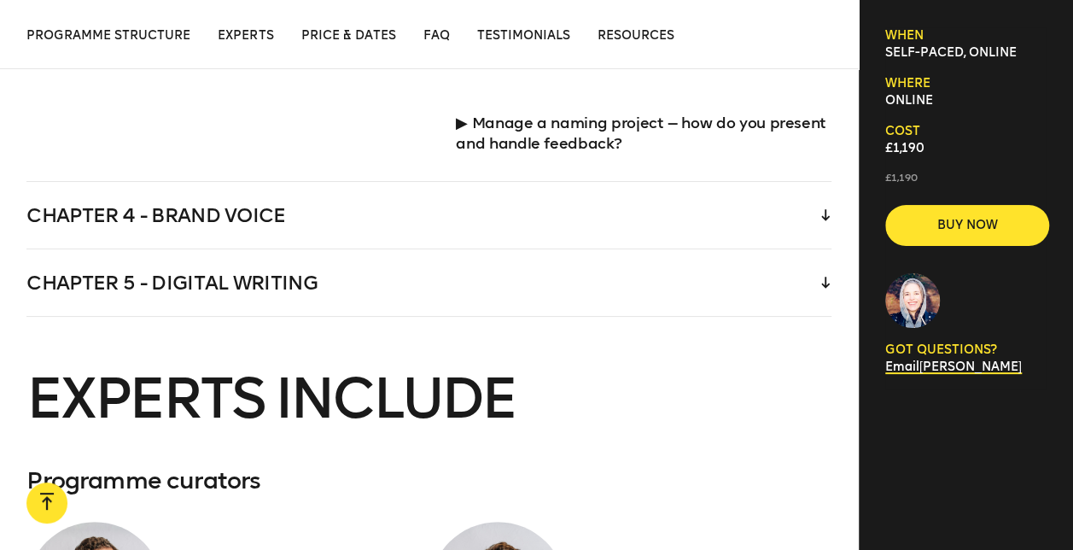 This screenshot has height=550, width=1073. What do you see at coordinates (428, 282) in the screenshot?
I see `div: Chapter 5 - Digital writing` at bounding box center [428, 282].